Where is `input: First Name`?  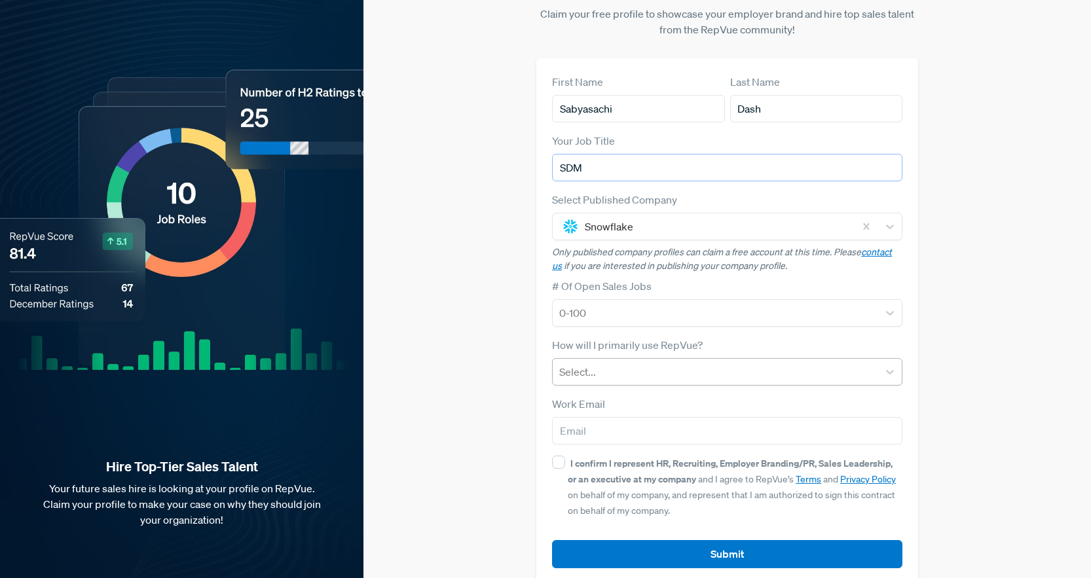 input: First Name is located at coordinates (638, 109).